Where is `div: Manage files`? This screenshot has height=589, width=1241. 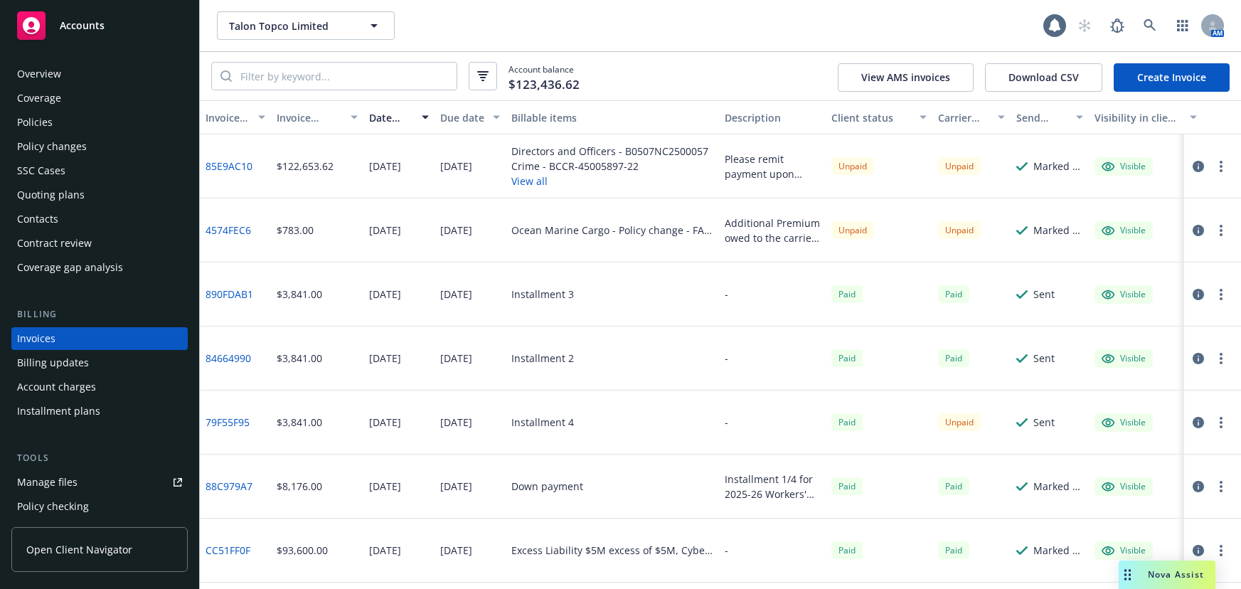 div: Manage files is located at coordinates (47, 482).